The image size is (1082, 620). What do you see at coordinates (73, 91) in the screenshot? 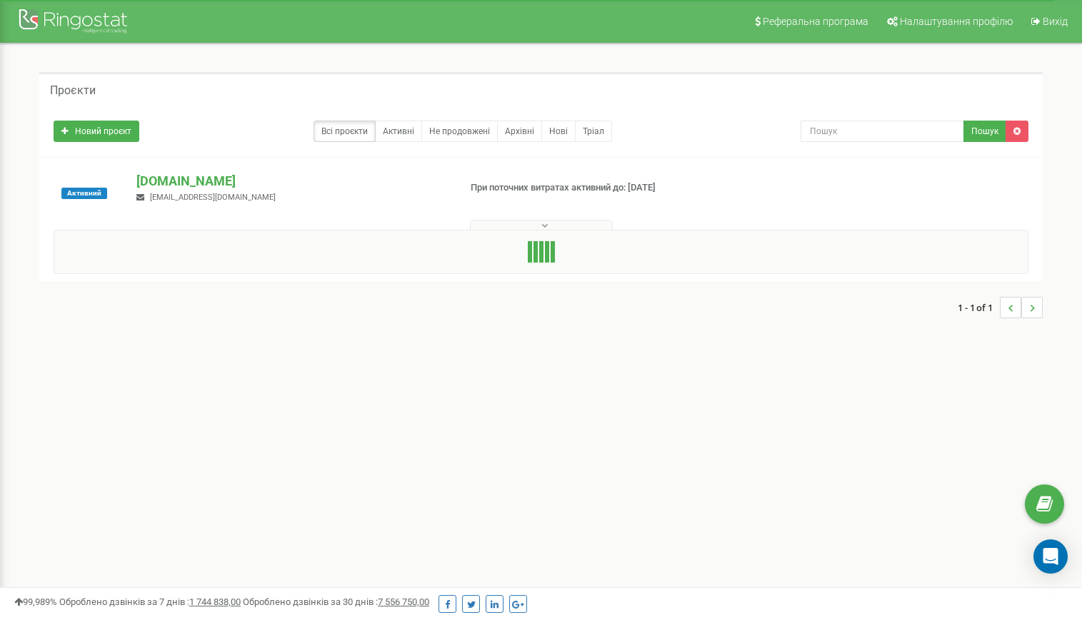
I see `h5: Проєкти` at bounding box center [73, 91].